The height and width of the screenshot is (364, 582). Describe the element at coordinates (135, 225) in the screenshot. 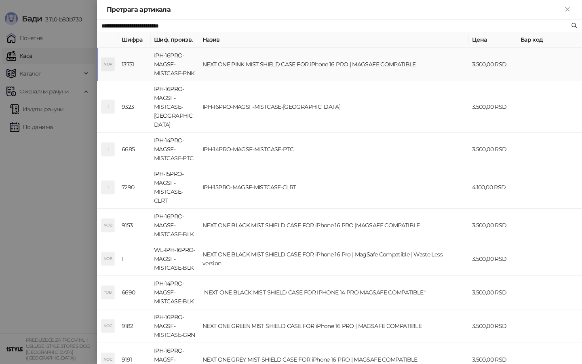

I see `td: 9153` at that location.